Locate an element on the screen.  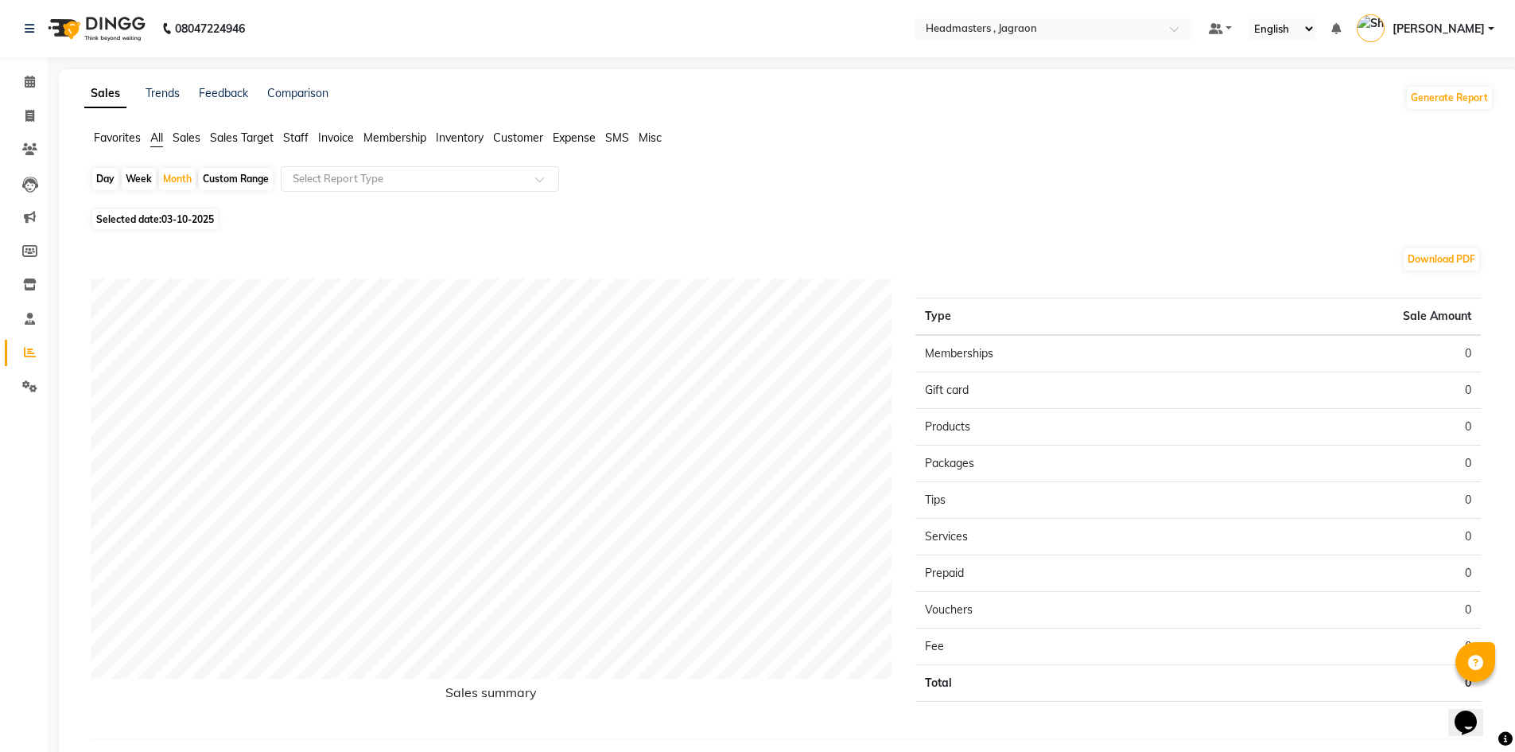
div: Month is located at coordinates (177, 179).